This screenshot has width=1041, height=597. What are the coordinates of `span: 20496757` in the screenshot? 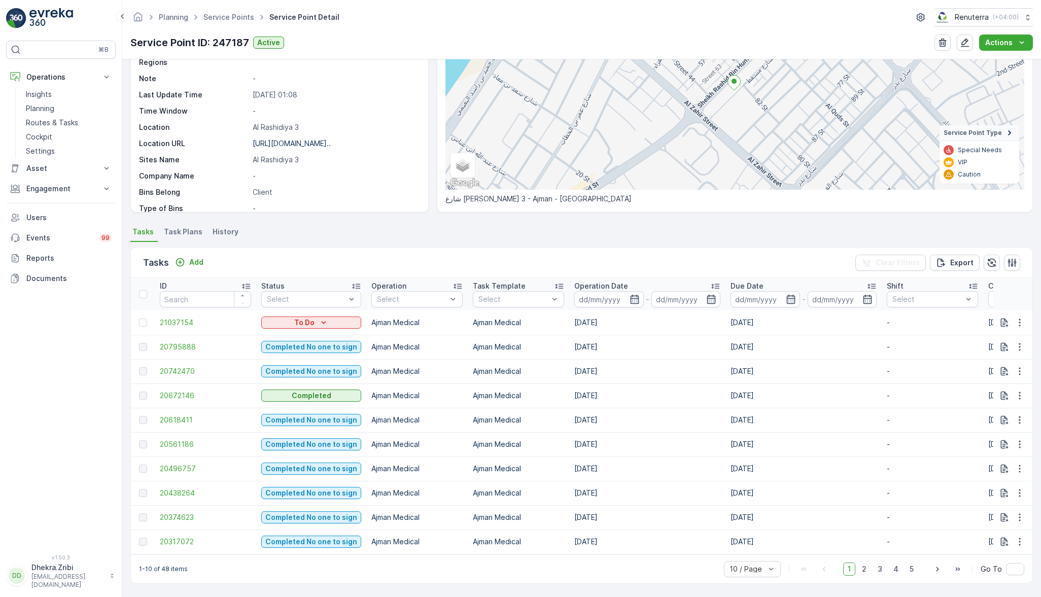 It's located at (206, 469).